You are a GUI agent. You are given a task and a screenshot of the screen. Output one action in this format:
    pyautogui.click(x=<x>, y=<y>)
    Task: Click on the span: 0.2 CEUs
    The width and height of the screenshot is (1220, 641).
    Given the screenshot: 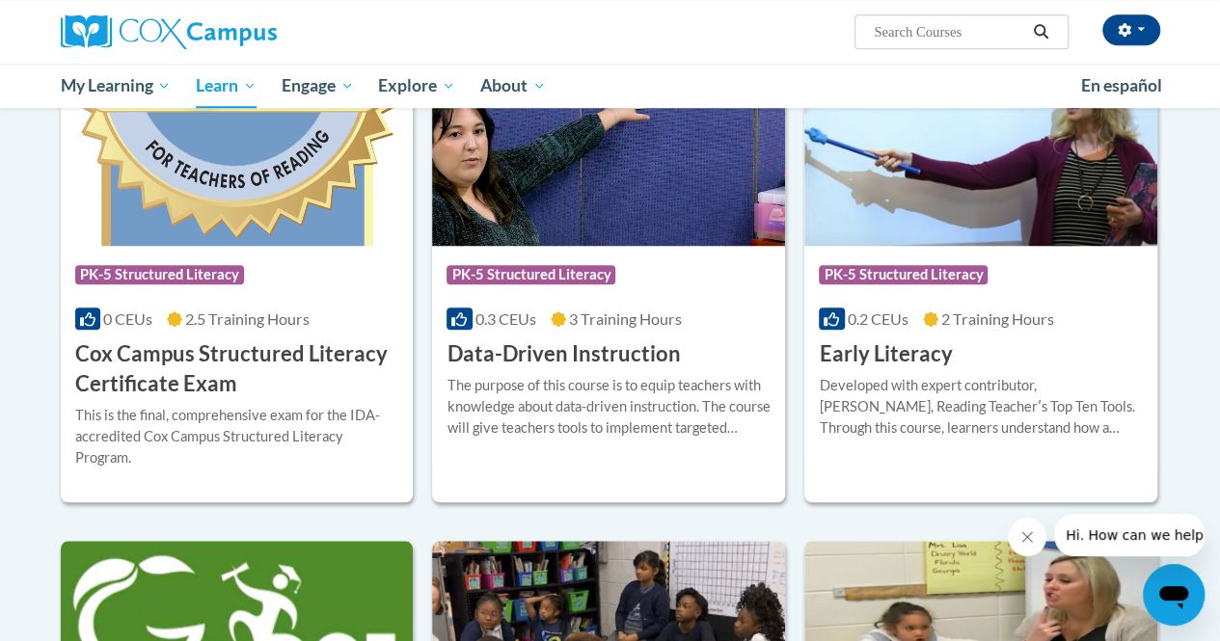 What is the action you would take?
    pyautogui.click(x=878, y=318)
    